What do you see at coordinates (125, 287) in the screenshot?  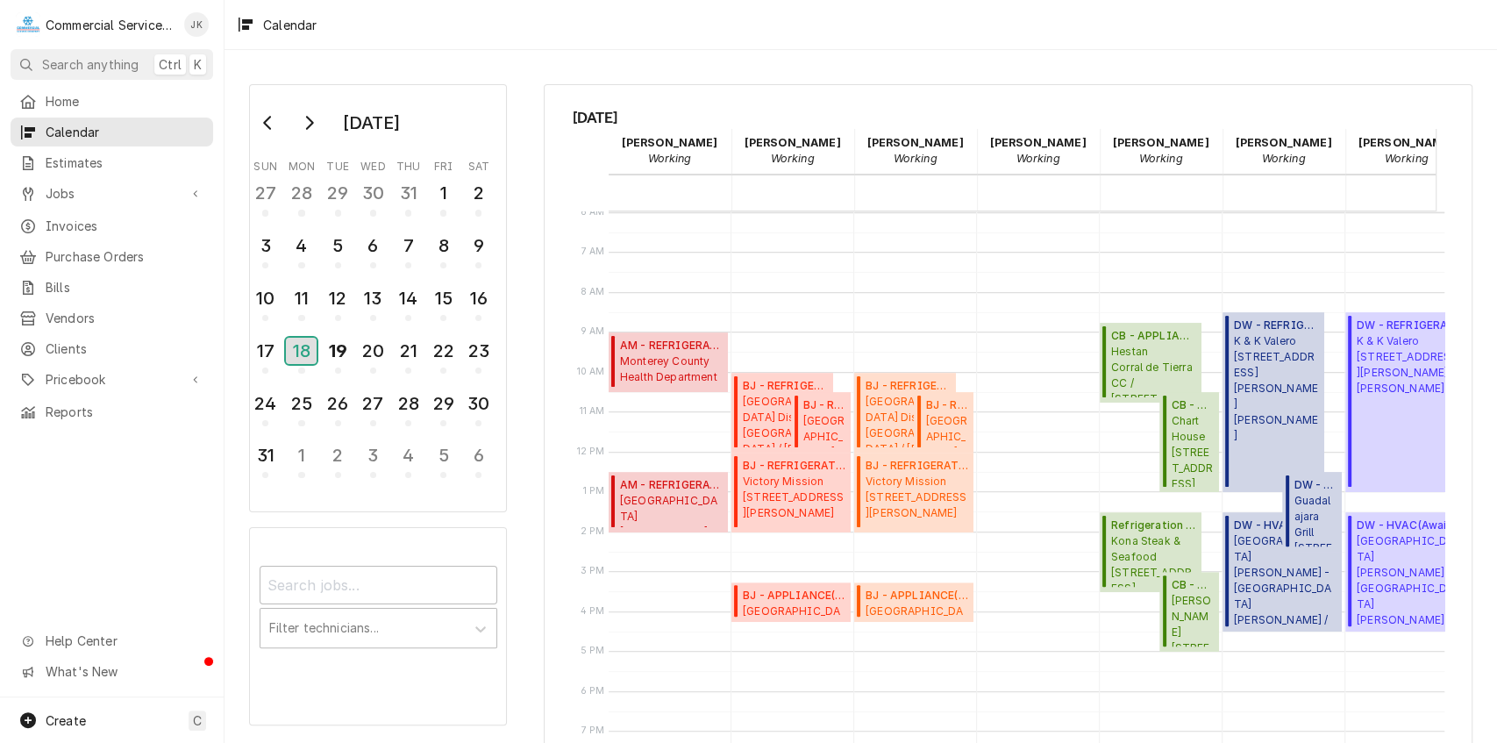 I see `span: Bills` at bounding box center [125, 287].